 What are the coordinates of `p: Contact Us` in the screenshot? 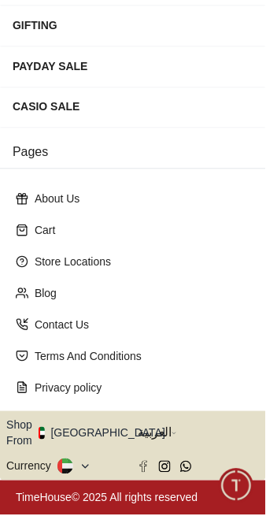 It's located at (139, 325).